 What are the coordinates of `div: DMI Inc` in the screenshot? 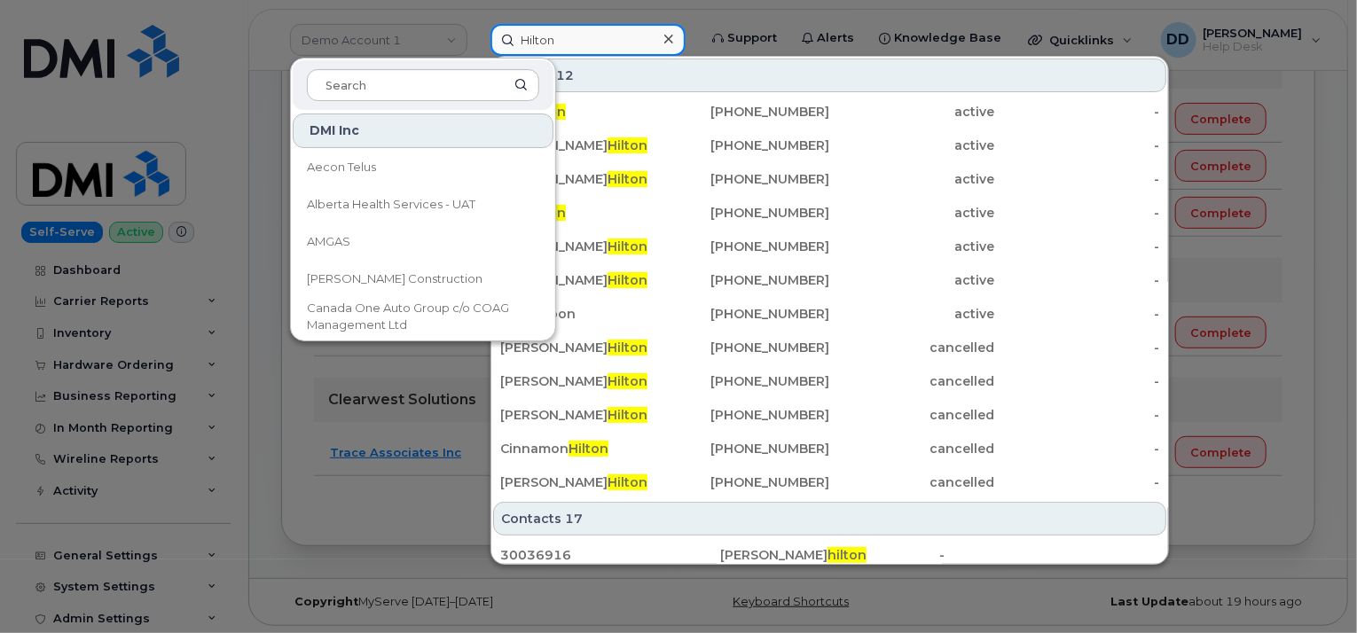 It's located at (423, 130).